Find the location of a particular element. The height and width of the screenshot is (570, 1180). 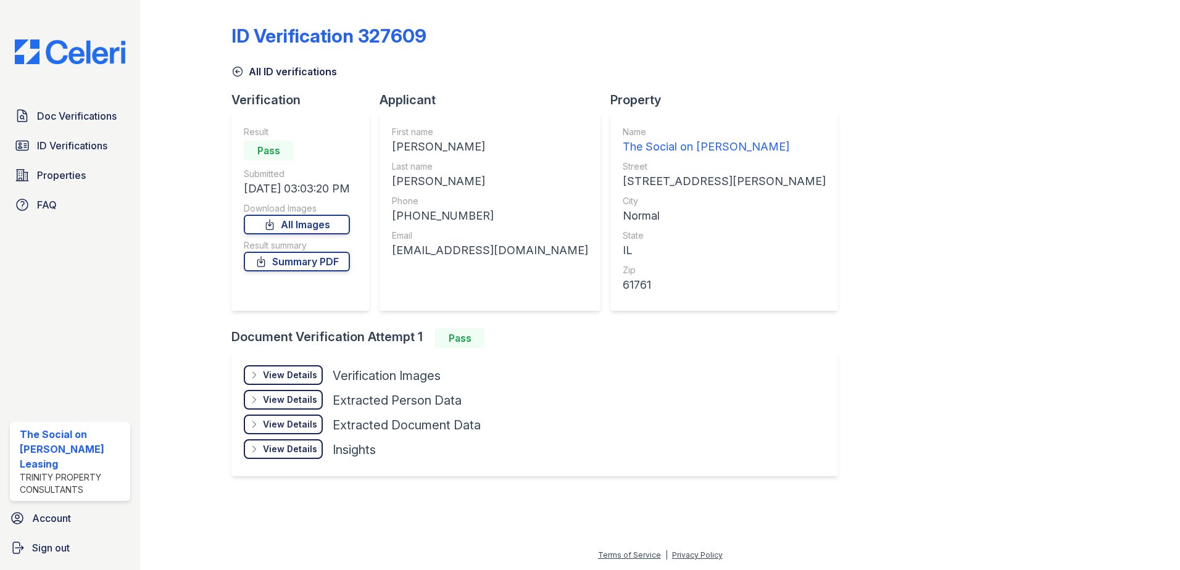

a: Summary PDF is located at coordinates (297, 262).